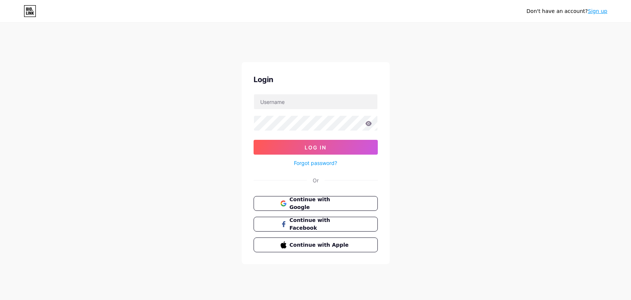 This screenshot has height=300, width=631. Describe the element at coordinates (316, 80) in the screenshot. I see `div: Login` at that location.